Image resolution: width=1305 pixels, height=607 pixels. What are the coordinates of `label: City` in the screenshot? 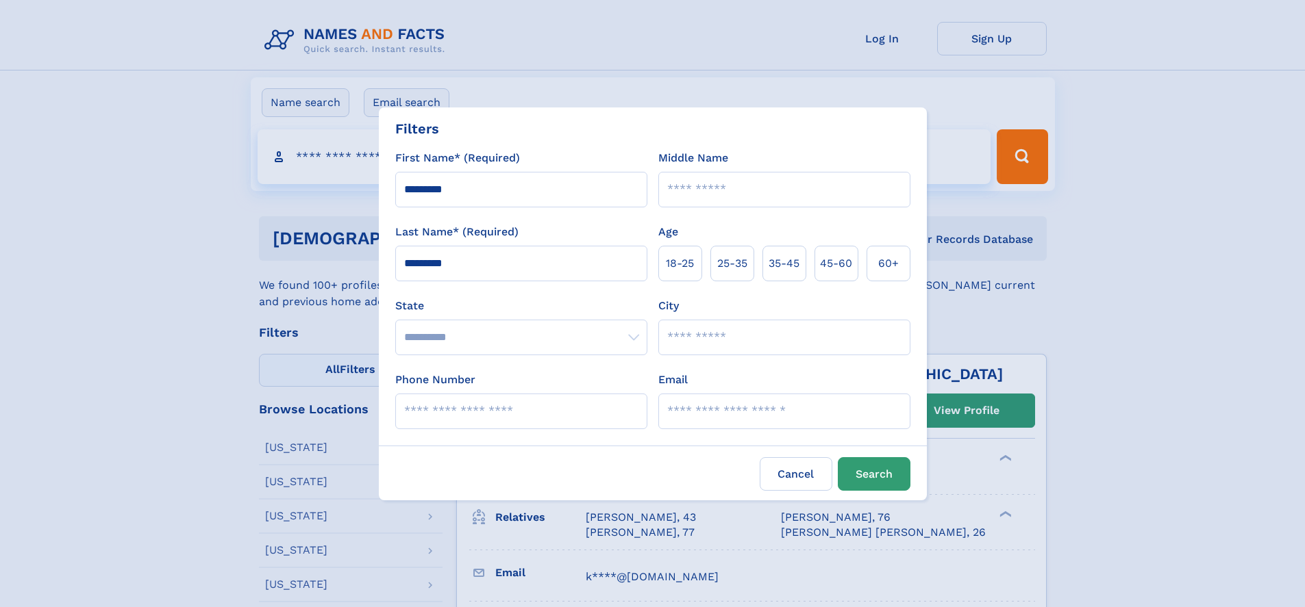 It's located at (668, 306).